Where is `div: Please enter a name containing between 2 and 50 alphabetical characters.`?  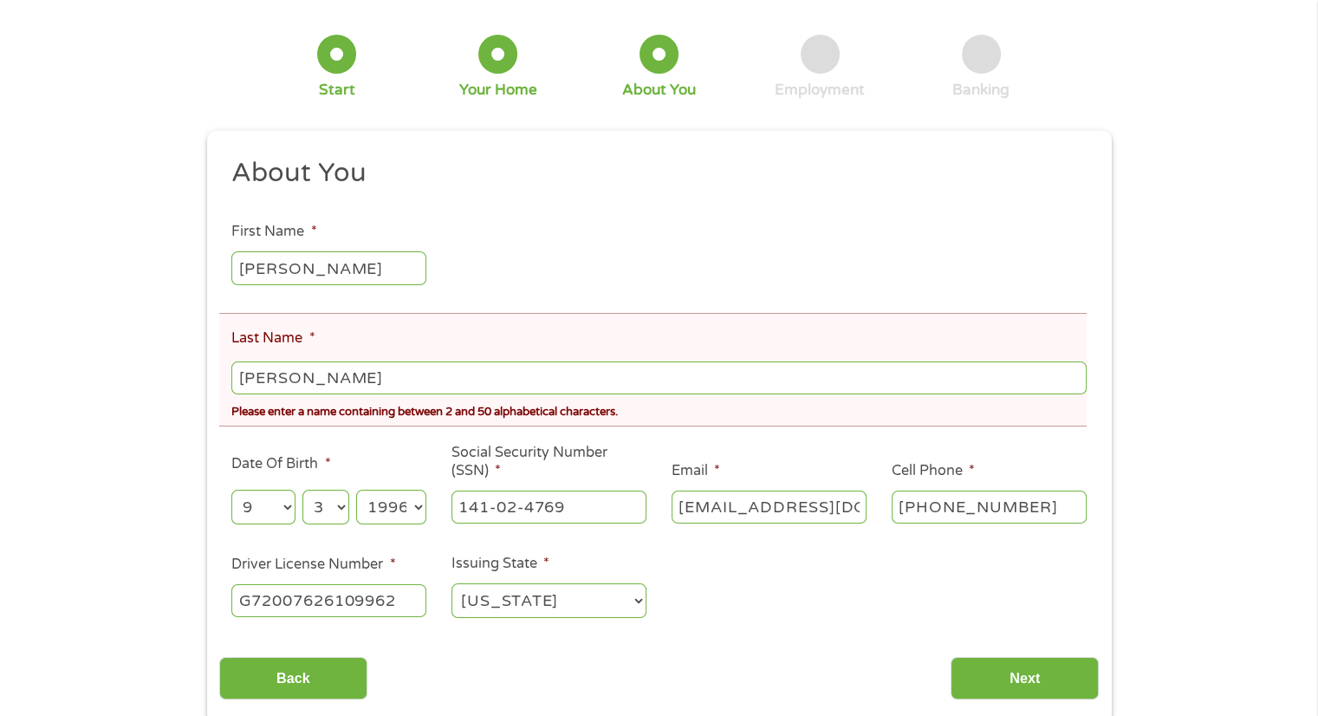
div: Please enter a name containing between 2 and 50 alphabetical characters. is located at coordinates (658, 409).